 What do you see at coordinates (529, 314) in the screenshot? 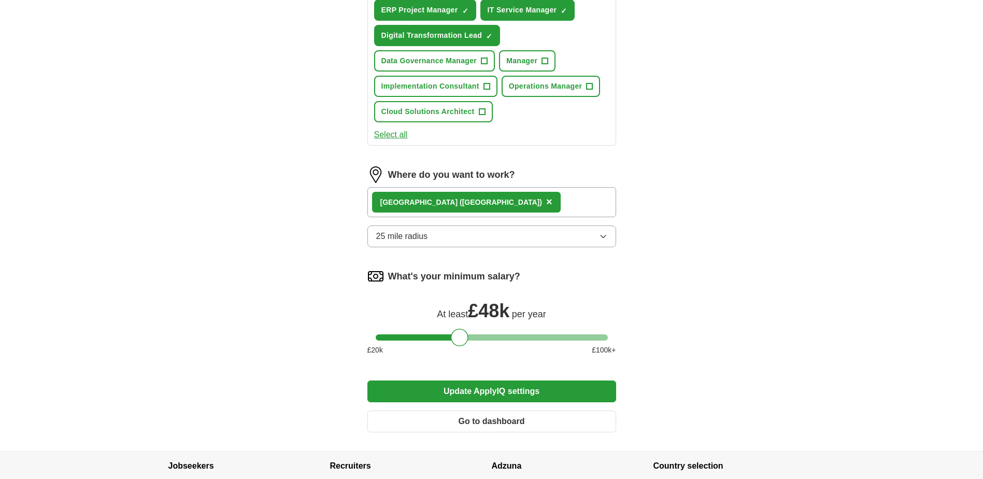
I see `span: per year` at bounding box center [529, 314].